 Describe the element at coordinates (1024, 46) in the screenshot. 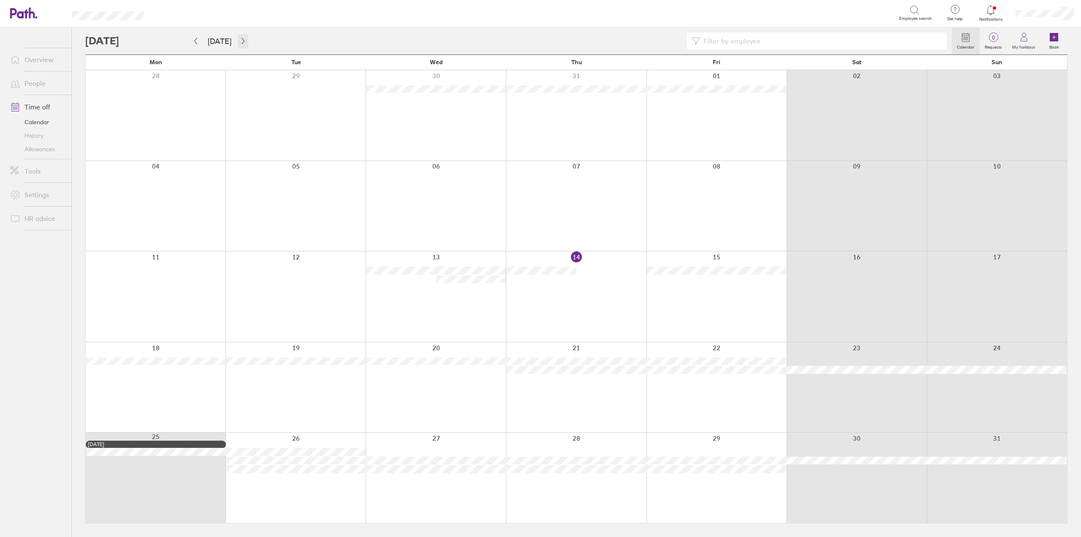

I see `label: My holidays` at that location.